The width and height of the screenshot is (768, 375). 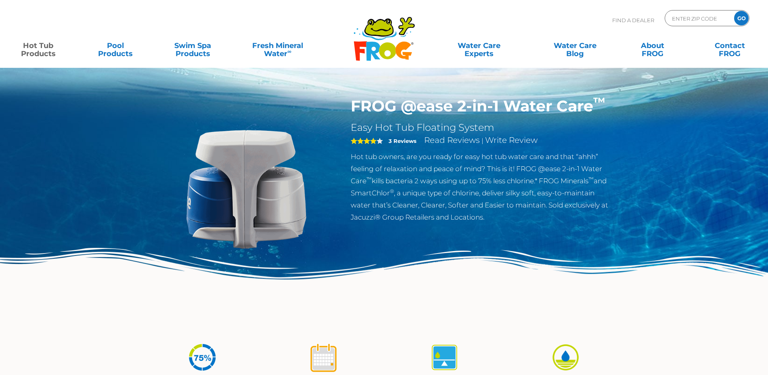 What do you see at coordinates (202, 357) in the screenshot?
I see `img: icon-atease-75percent-less` at bounding box center [202, 357].